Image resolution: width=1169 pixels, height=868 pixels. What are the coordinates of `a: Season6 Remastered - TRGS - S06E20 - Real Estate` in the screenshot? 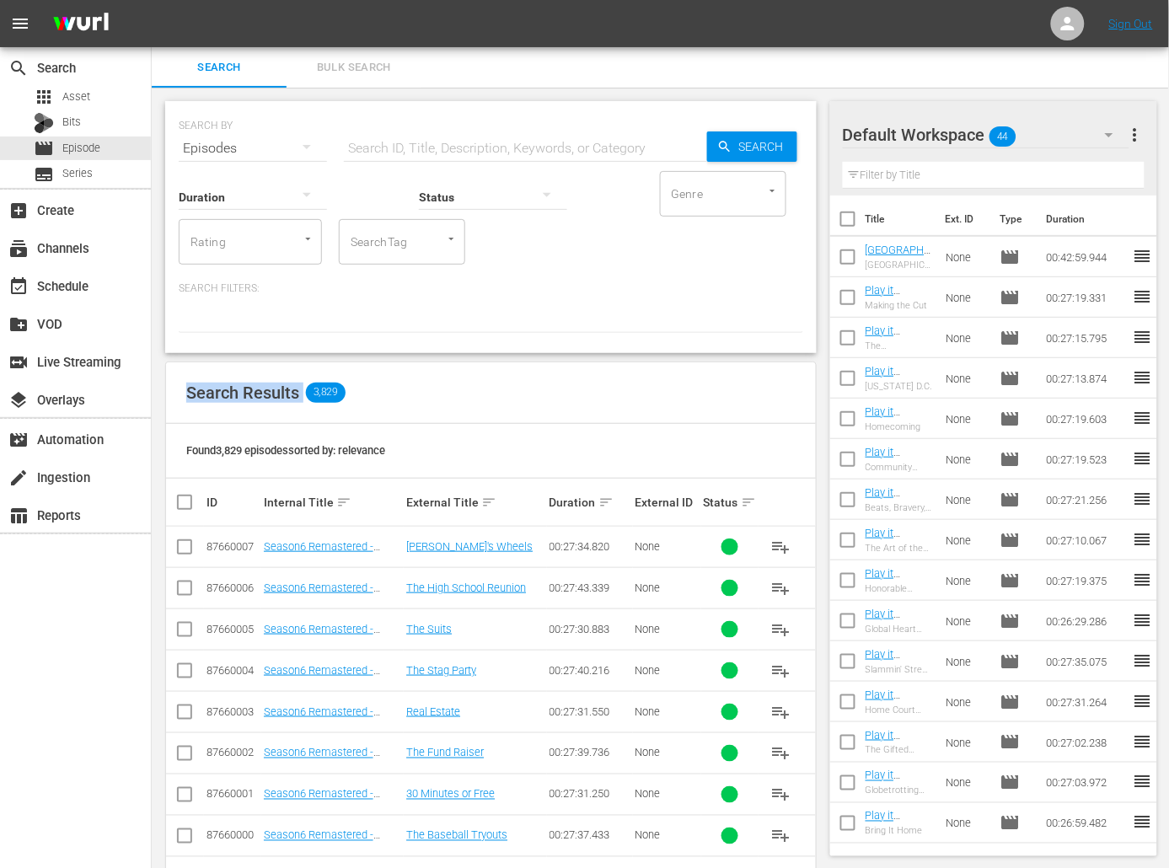 It's located at (331, 718).